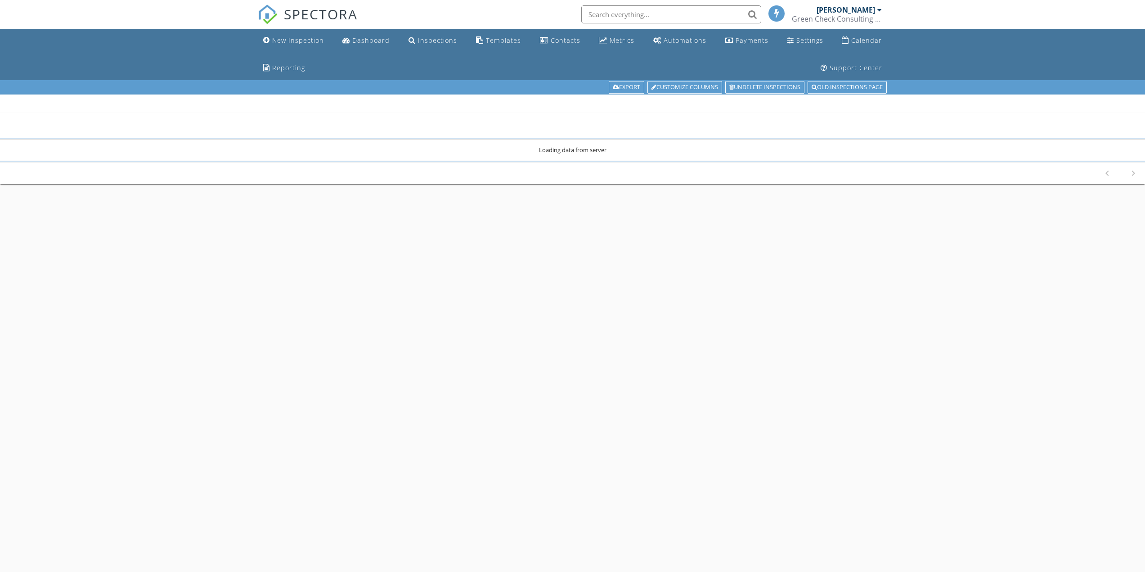  I want to click on a: Templates, so click(499, 41).